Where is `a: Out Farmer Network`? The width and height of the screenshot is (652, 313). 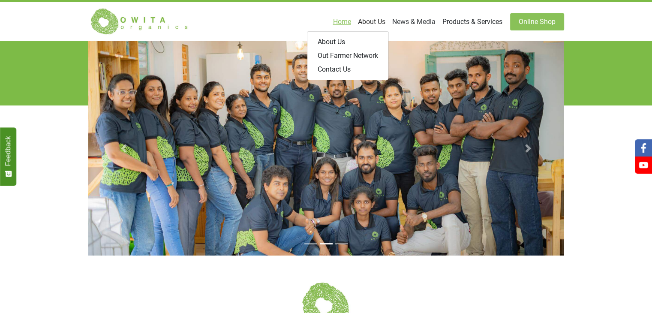 a: Out Farmer Network is located at coordinates (348, 56).